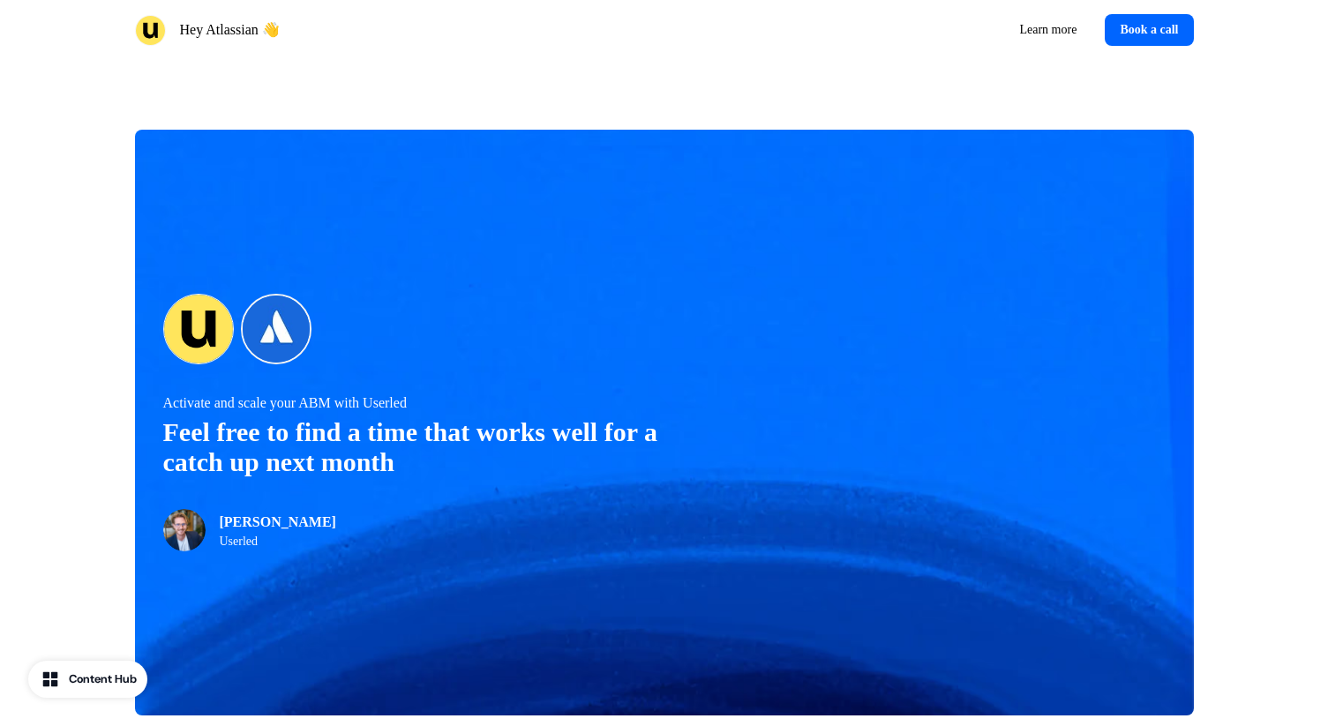 The height and width of the screenshot is (726, 1328). What do you see at coordinates (1149, 30) in the screenshot?
I see `a: Book a call` at bounding box center [1149, 30].